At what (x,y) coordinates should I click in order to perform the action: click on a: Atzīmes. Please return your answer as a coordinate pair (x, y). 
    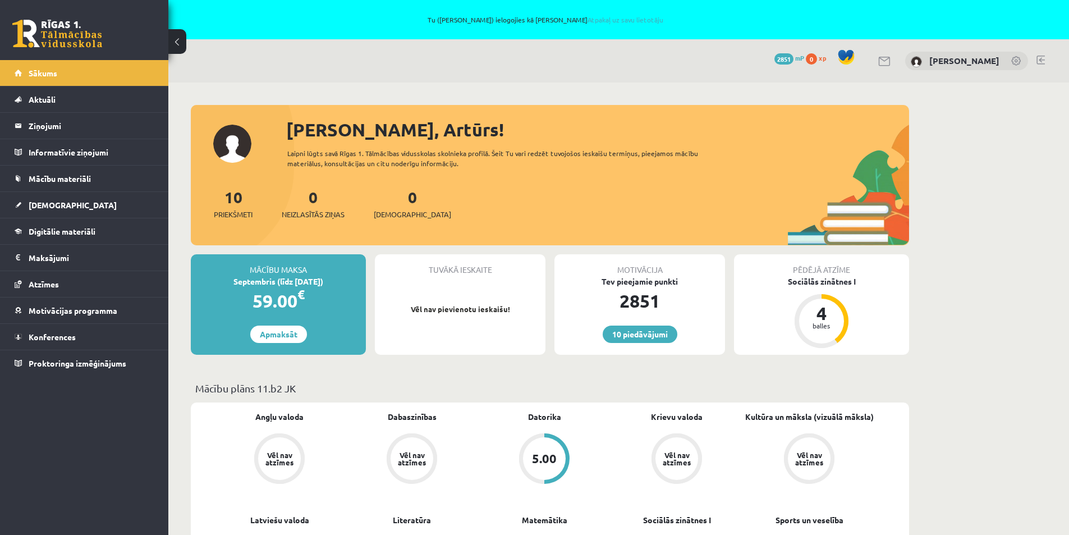
    Looking at the image, I should click on (84, 284).